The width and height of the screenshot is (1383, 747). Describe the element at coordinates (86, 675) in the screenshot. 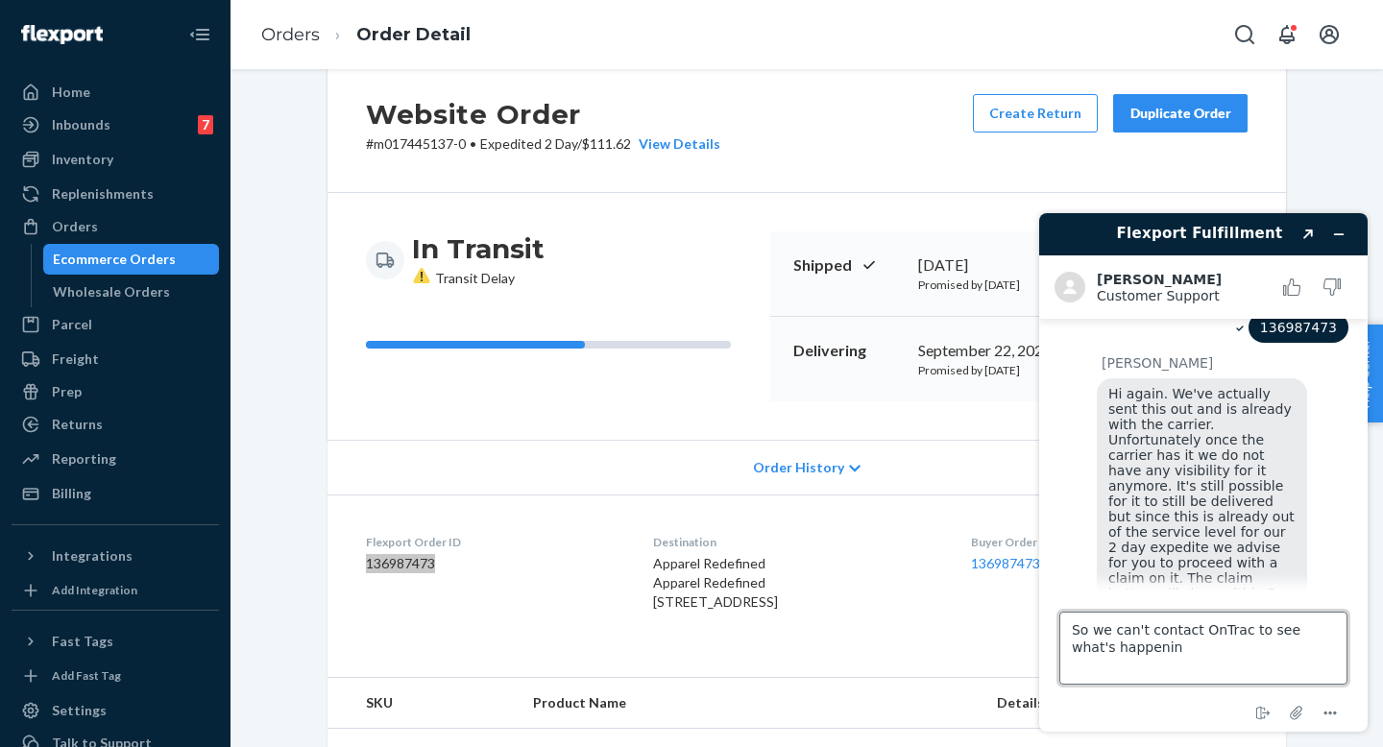

I see `div: Add Fast Tag` at that location.